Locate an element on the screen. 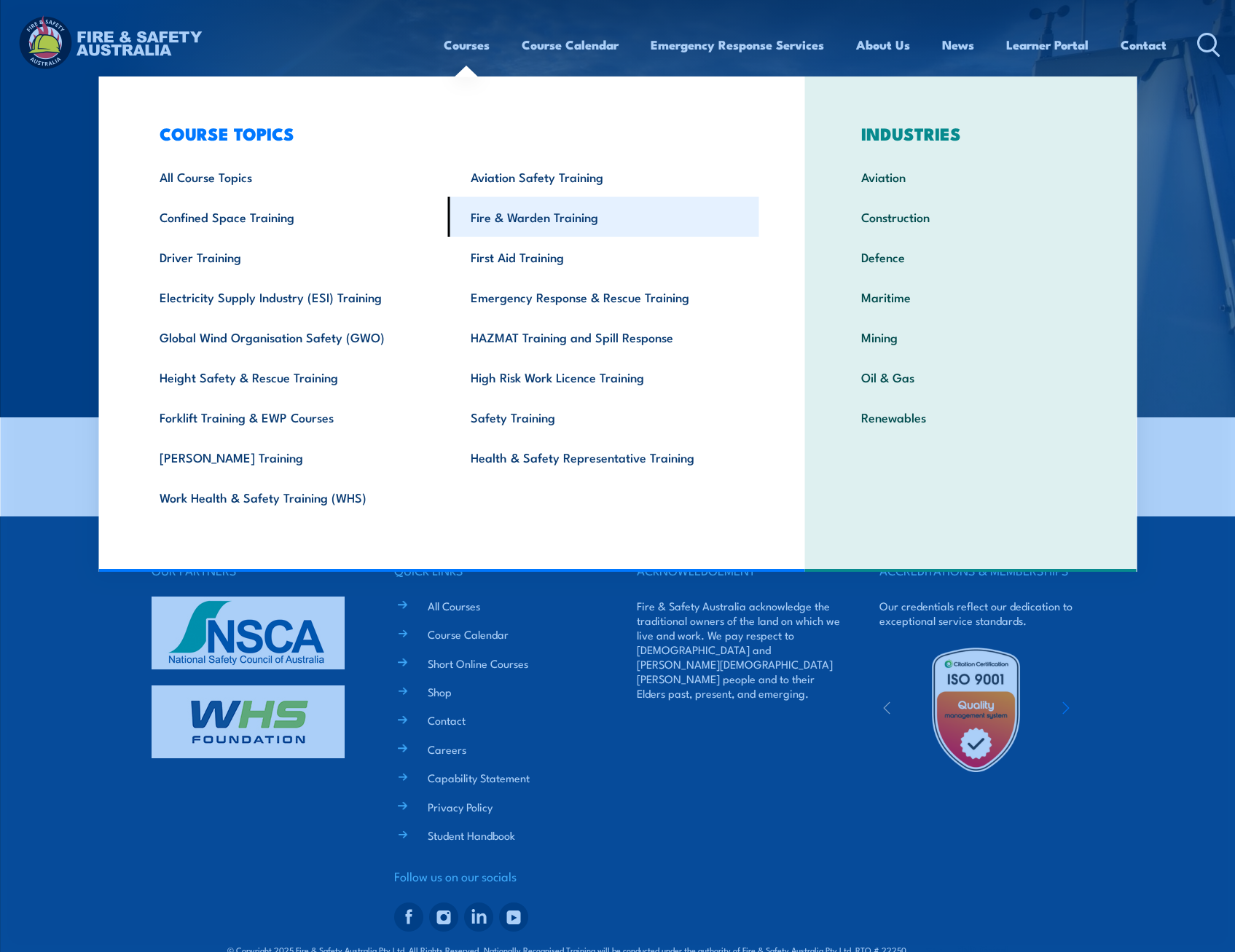 This screenshot has width=1235, height=952. a: Short Online Courses is located at coordinates (478, 663).